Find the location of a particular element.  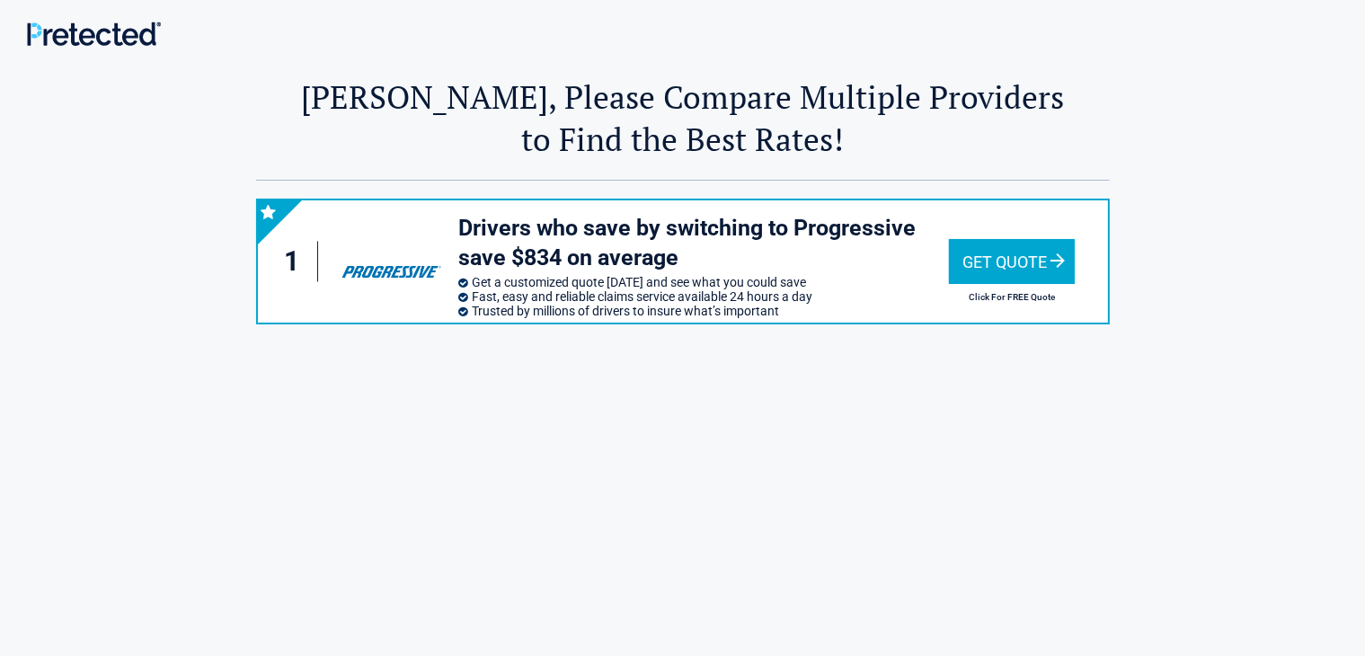

img: Main Logo is located at coordinates (93, 33).